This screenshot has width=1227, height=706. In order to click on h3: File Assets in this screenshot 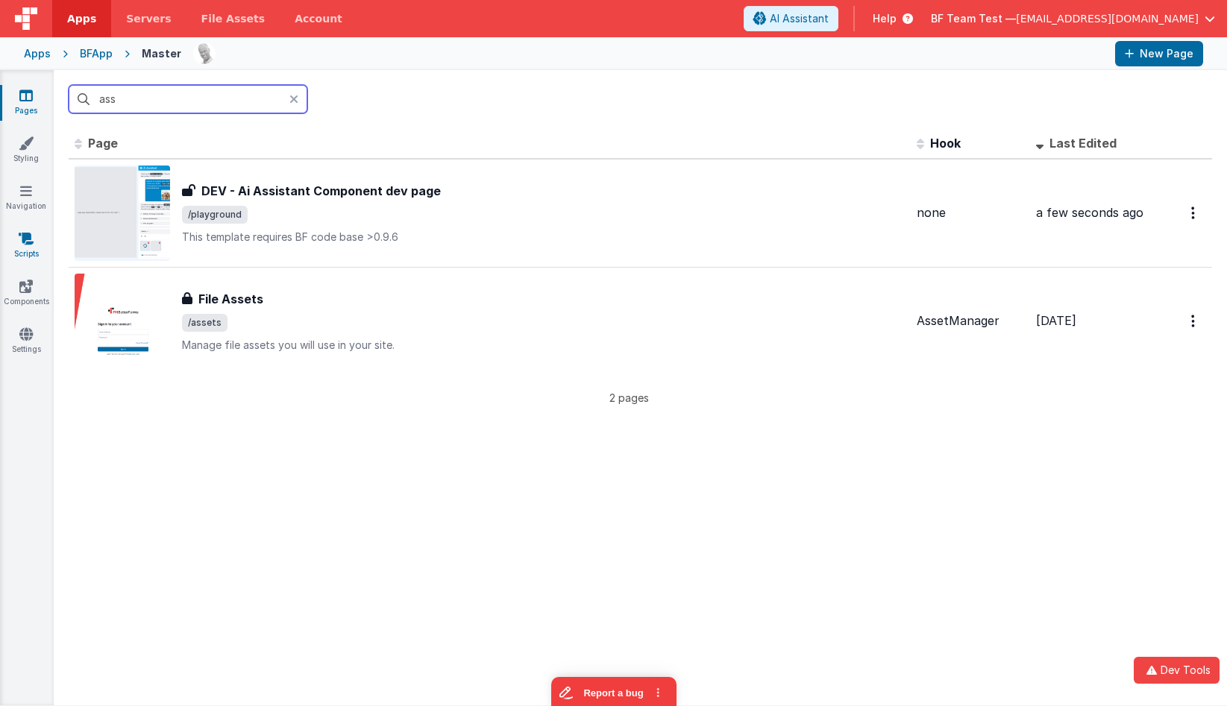, I will do `click(230, 299)`.